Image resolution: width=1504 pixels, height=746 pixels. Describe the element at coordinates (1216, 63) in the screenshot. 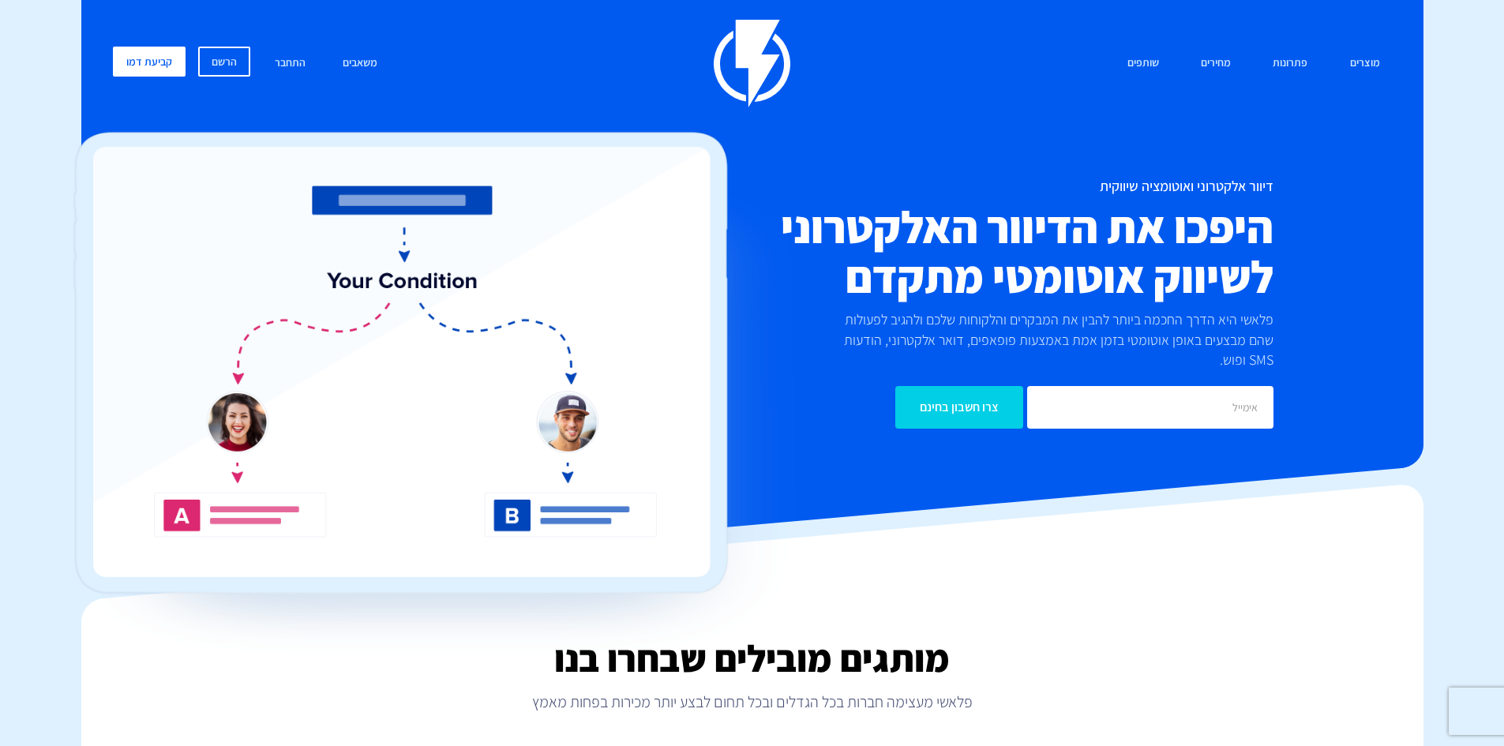

I see `a: מחירים` at that location.